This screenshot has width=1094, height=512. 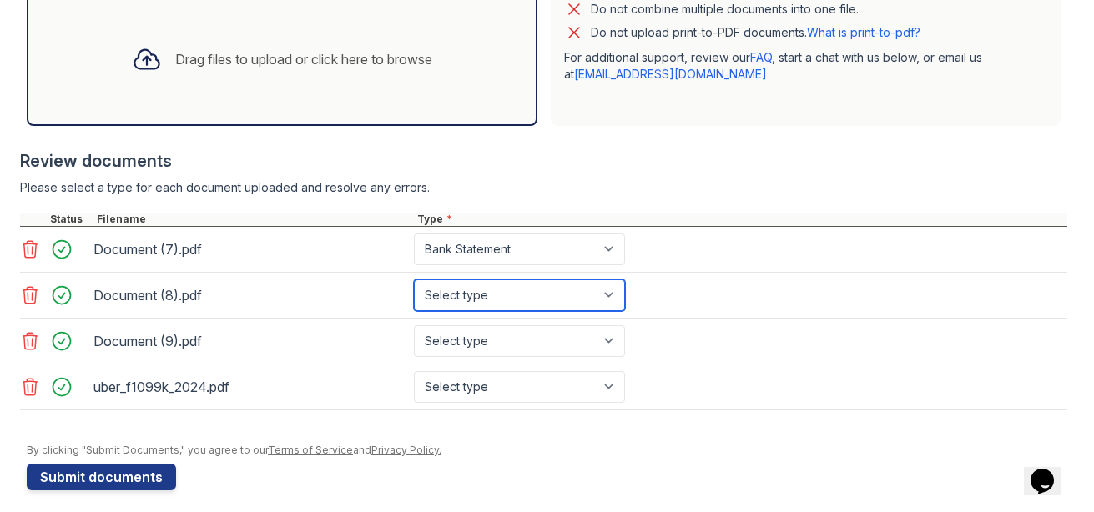 I want to click on div: Filename, so click(x=254, y=220).